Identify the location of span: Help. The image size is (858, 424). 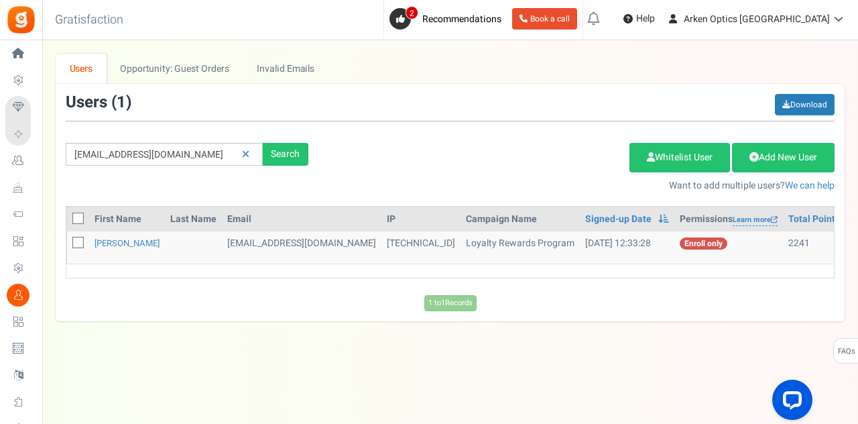
(643, 19).